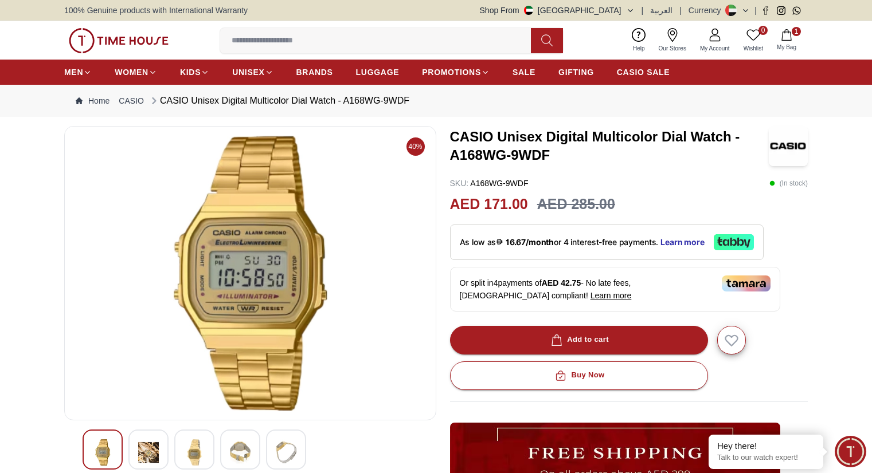 The height and width of the screenshot is (473, 872). I want to click on a: Our Stores, so click(672, 40).